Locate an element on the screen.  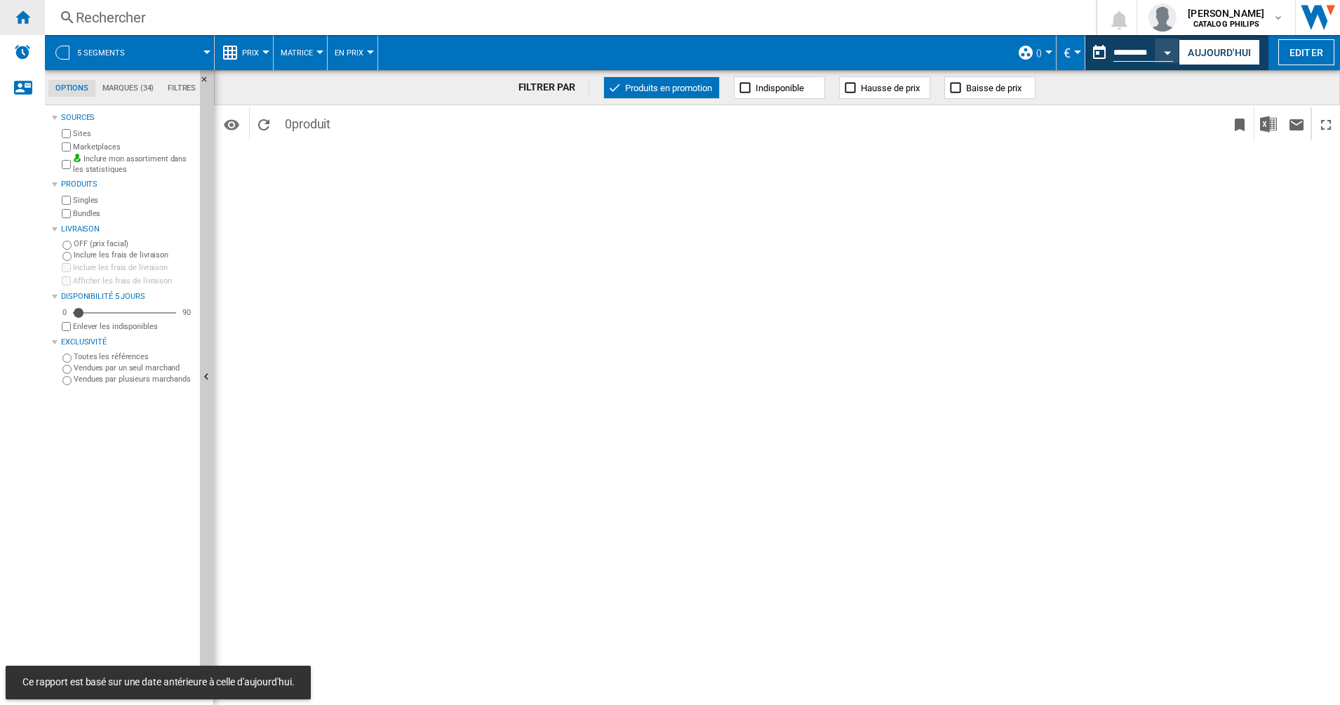
div: 5 segments is located at coordinates (129, 53).